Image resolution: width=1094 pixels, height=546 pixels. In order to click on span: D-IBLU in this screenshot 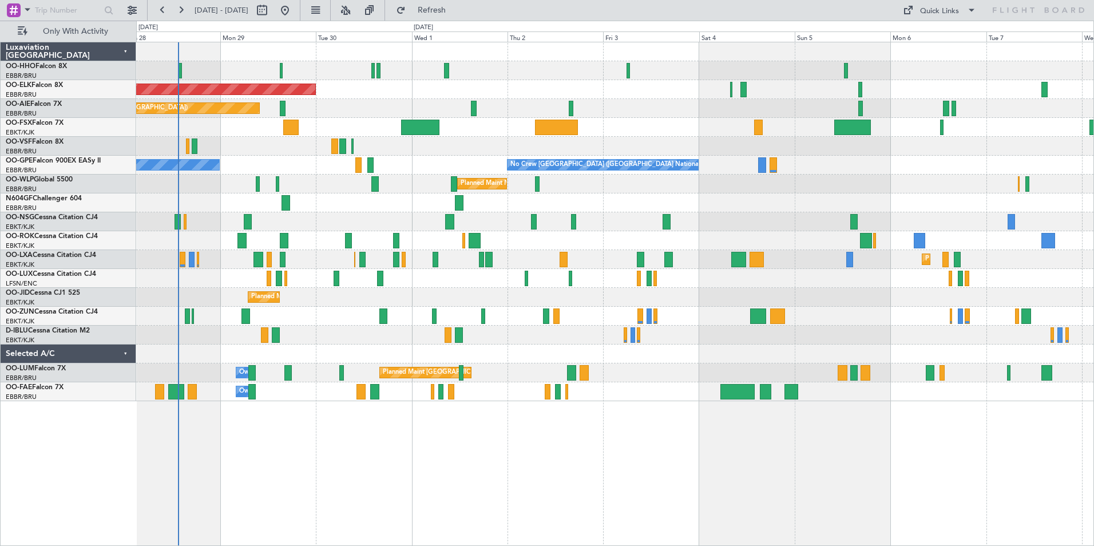, I will do `click(17, 331)`.